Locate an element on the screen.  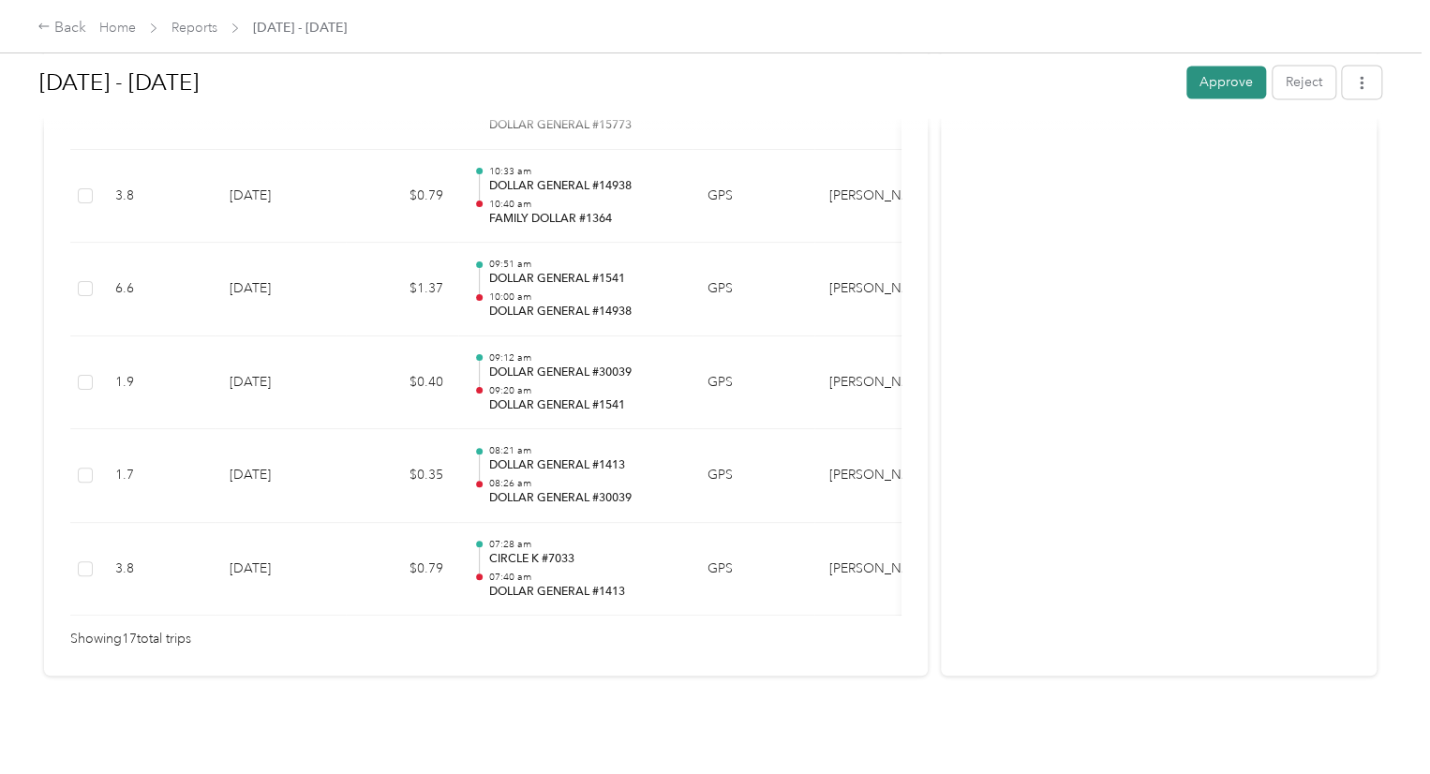
div: Back is located at coordinates (62, 28).